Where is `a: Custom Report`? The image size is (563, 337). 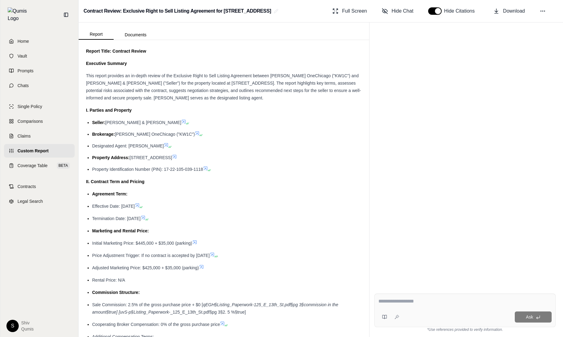
a: Custom Report is located at coordinates (39, 151).